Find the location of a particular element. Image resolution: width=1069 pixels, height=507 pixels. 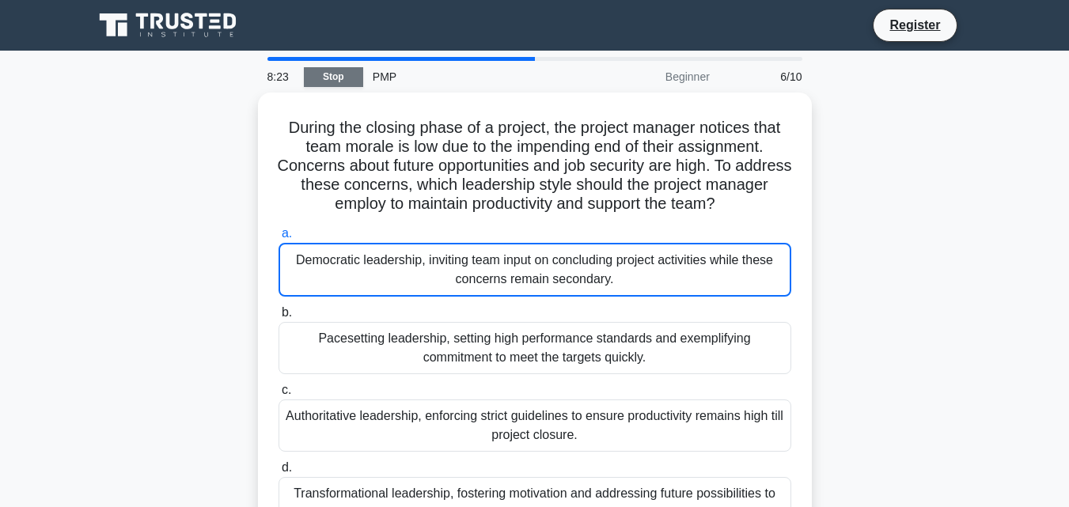

div: Pacesetting leadership, setting high performance standards and exemplifying commitment to meet th... is located at coordinates (535, 348).